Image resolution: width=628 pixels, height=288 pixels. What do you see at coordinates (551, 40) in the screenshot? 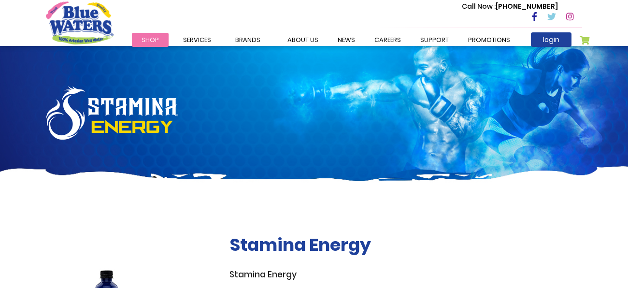
I see `a: login` at bounding box center [551, 40].